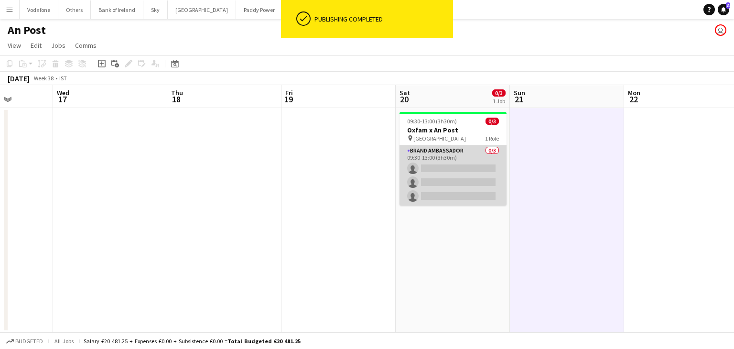  Describe the element at coordinates (519, 99) in the screenshot. I see `span: 21` at that location.